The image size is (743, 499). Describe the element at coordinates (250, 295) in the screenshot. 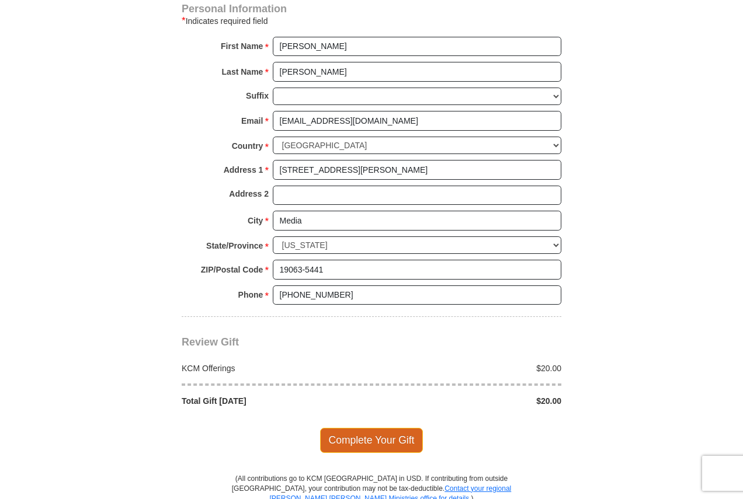

I see `strong: Phone` at that location.